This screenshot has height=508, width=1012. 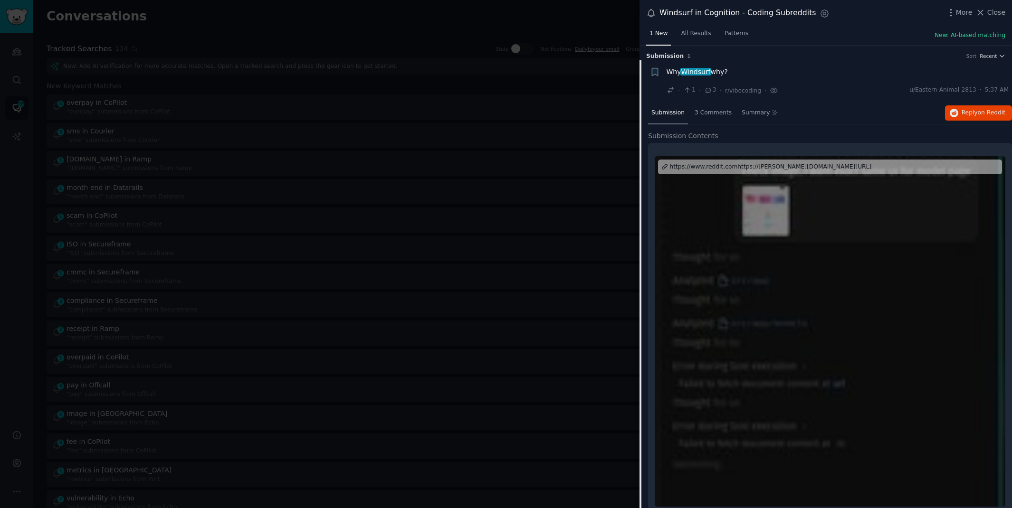 I want to click on button: New: AI-based matching, so click(x=970, y=36).